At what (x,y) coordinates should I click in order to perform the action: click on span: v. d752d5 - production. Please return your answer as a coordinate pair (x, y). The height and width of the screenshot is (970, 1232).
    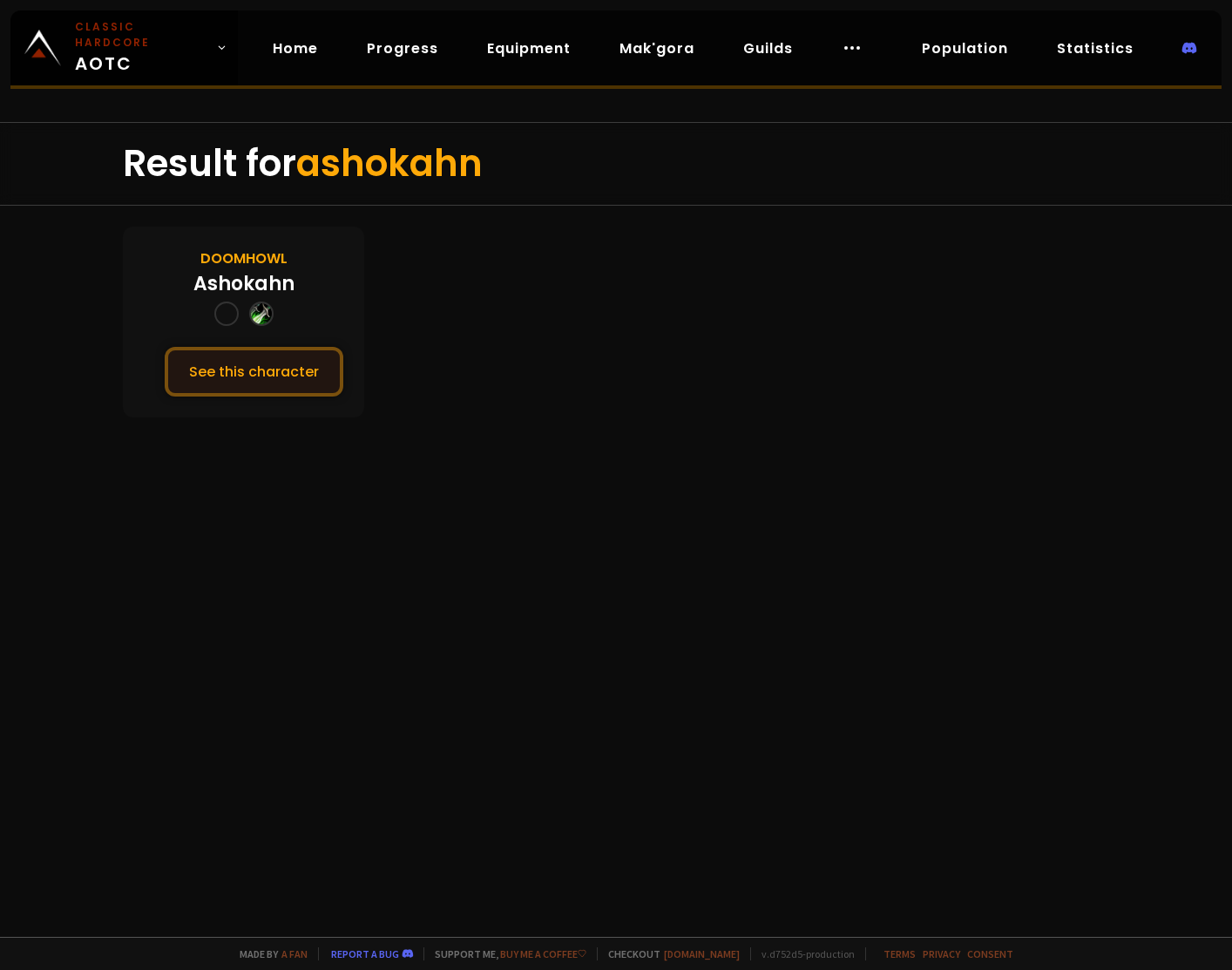
    Looking at the image, I should click on (803, 954).